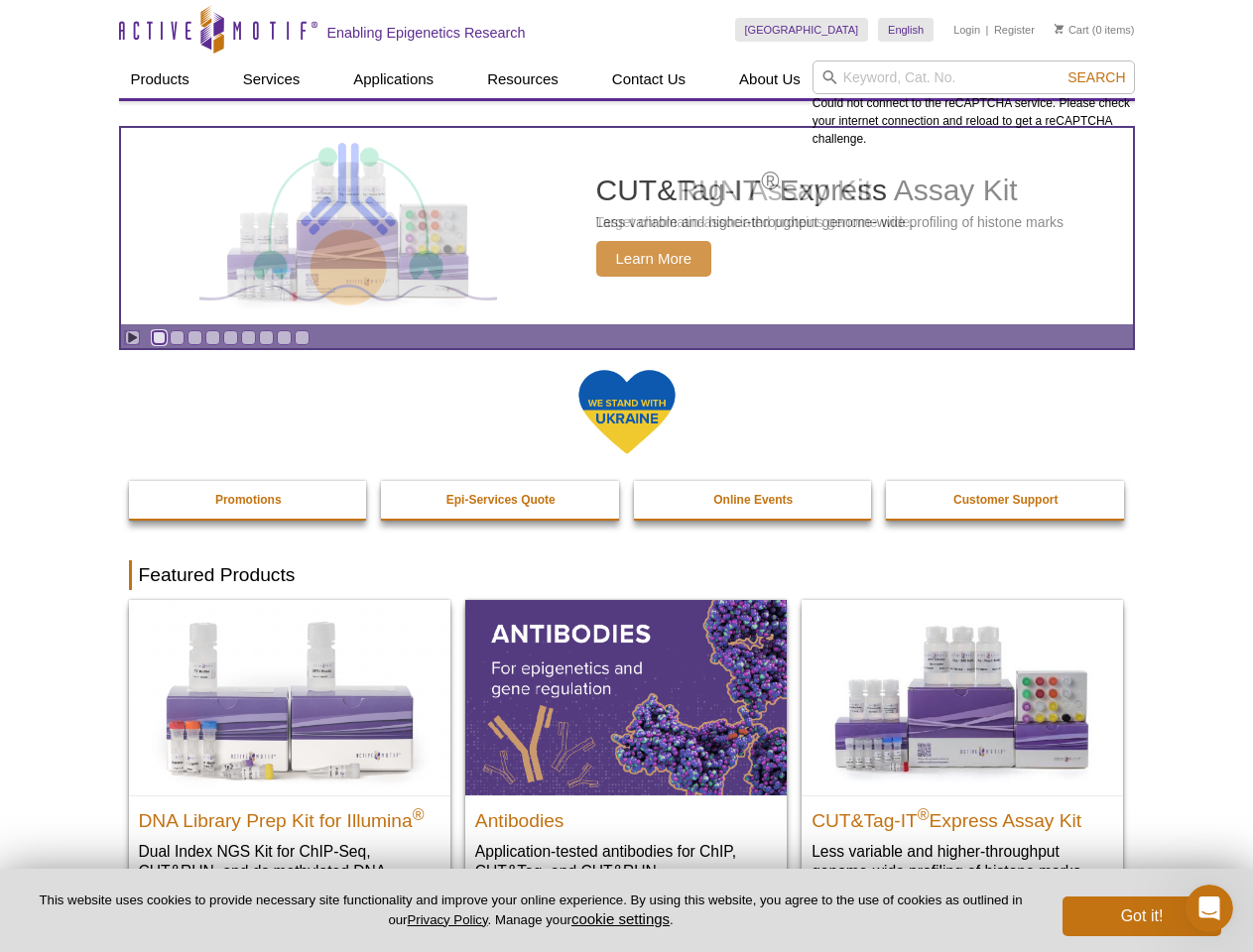 The image size is (1253, 952). Describe the element at coordinates (132, 337) in the screenshot. I see `a: Toggle autoplay` at that location.